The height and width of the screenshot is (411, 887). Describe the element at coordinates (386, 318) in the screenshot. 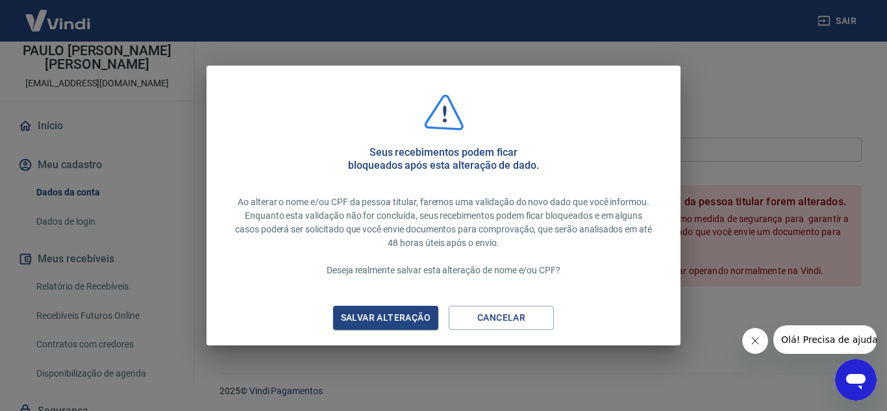

I see `div: Salvar alteração` at that location.